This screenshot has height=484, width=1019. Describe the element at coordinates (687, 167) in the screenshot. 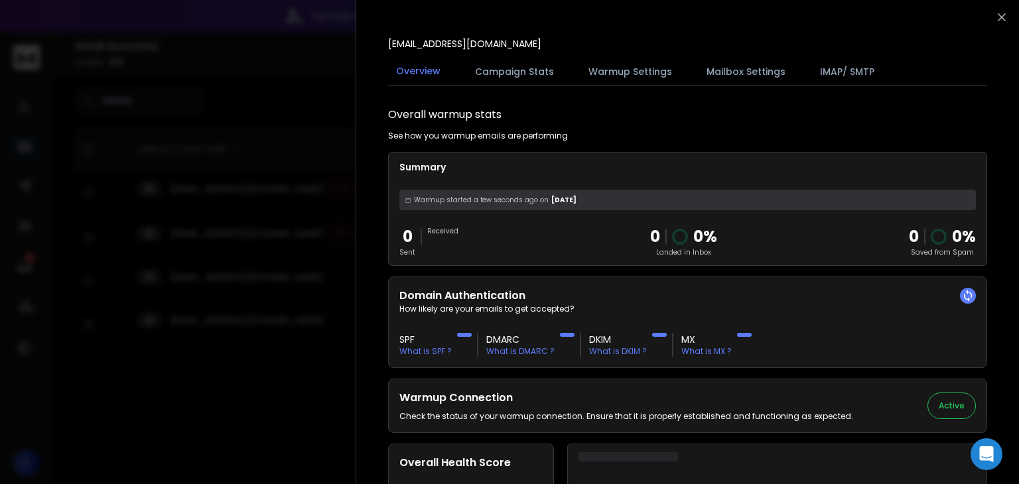

I see `p: Summary` at that location.